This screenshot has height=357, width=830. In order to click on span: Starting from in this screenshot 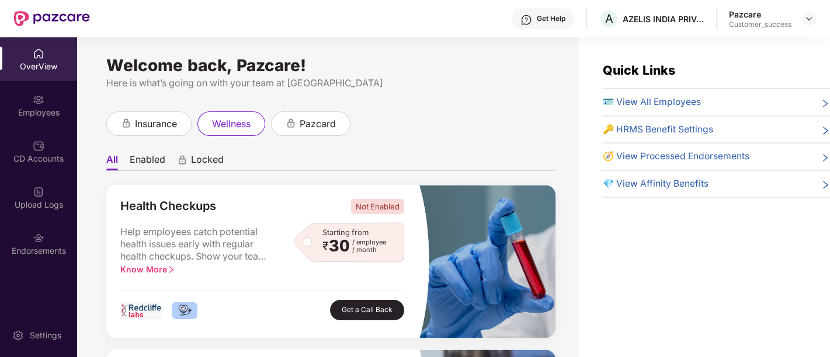, I will do `click(345, 232)`.